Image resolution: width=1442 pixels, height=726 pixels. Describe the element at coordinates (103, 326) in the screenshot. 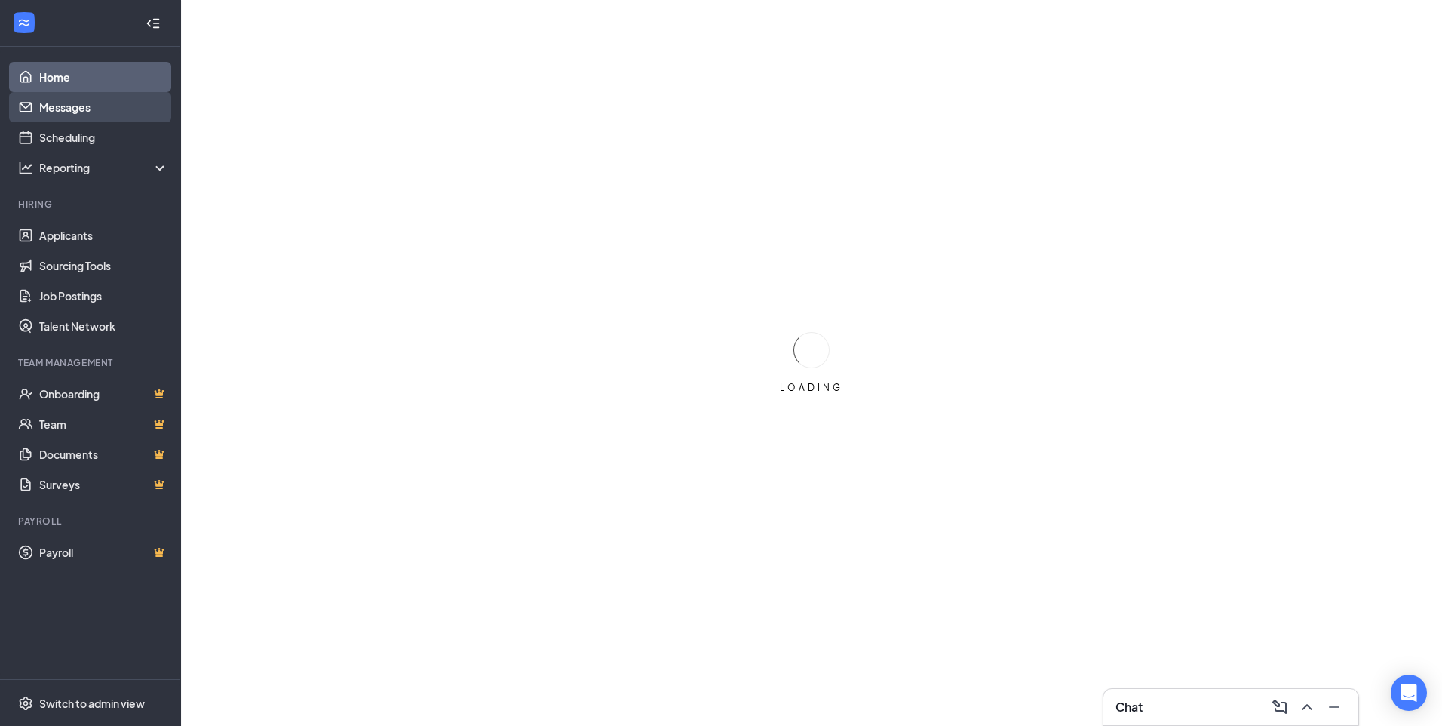

I see `a: Talent Network` at that location.